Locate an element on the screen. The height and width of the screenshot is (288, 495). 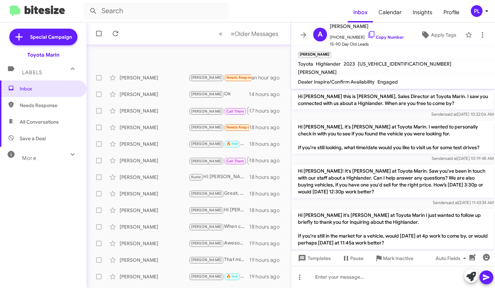
span: A is located at coordinates (320, 35).